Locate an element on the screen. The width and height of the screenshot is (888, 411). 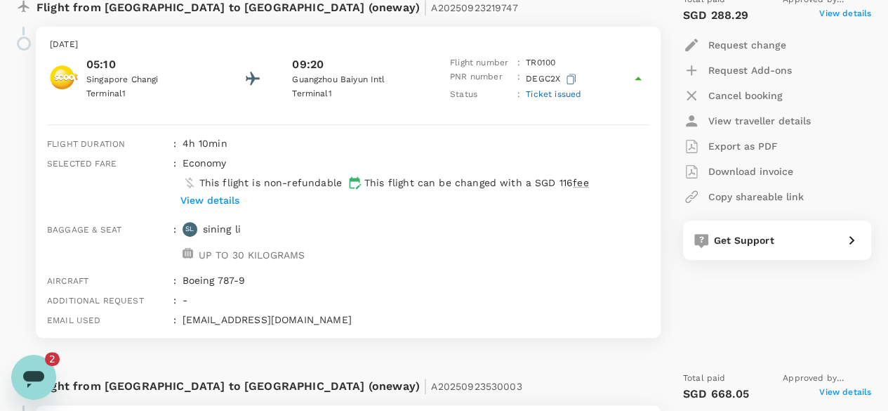
p: economy is located at coordinates (204, 163).